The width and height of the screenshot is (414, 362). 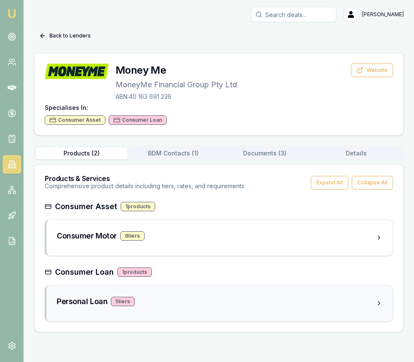 I want to click on button: Back to Lenders, so click(x=65, y=36).